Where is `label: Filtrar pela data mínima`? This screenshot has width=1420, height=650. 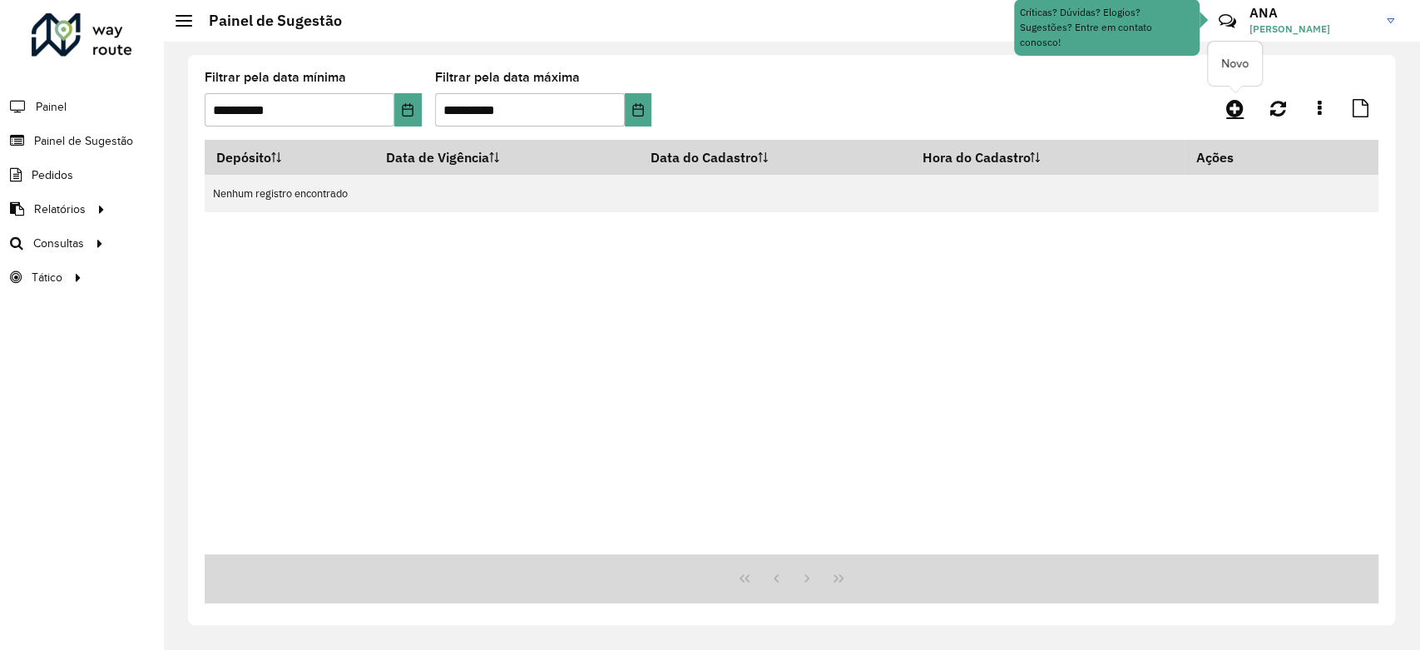
label: Filtrar pela data mínima is located at coordinates (275, 77).